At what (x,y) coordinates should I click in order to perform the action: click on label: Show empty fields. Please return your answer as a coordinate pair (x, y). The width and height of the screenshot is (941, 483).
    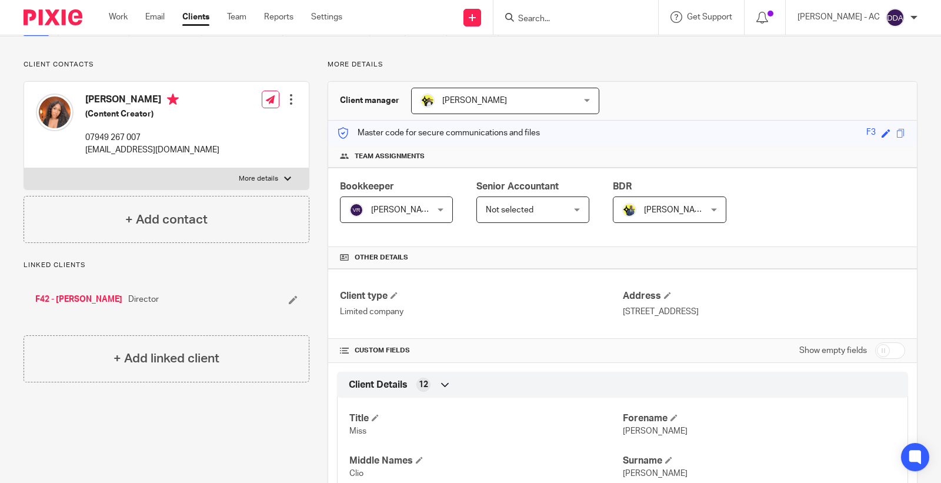
    Looking at the image, I should click on (832, 350).